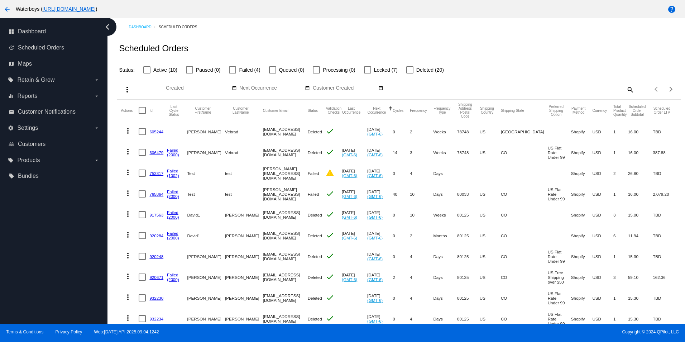  Describe the element at coordinates (56, 9) in the screenshot. I see `span: Waterboys ( )` at that location.